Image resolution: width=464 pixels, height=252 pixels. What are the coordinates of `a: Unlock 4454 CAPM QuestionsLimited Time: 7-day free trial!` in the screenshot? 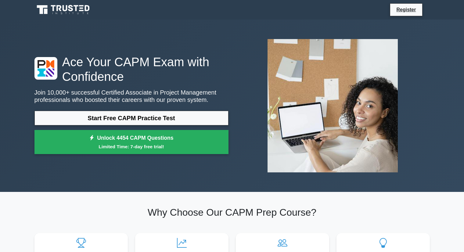 It's located at (132, 142).